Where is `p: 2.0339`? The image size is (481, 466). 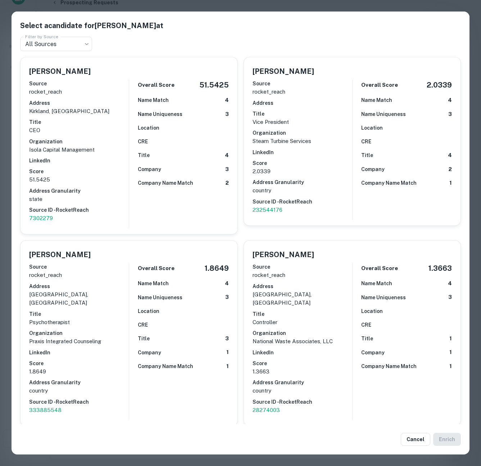 p: 2.0339 is located at coordinates (302, 171).